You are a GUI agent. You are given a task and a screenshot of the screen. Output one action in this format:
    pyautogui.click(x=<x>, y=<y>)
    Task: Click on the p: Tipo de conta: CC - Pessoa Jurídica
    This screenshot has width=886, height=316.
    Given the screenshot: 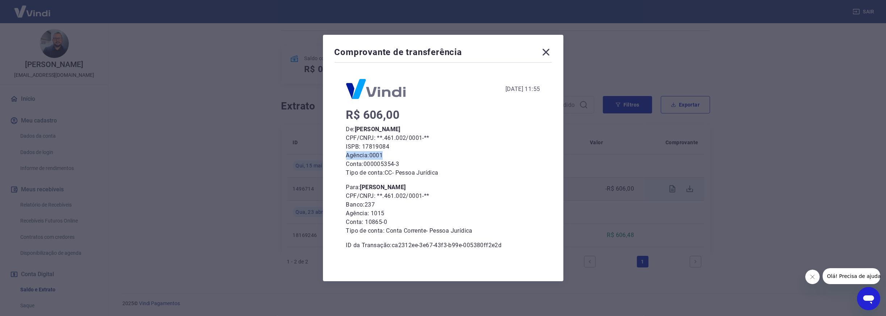 What is the action you would take?
    pyautogui.click(x=443, y=173)
    